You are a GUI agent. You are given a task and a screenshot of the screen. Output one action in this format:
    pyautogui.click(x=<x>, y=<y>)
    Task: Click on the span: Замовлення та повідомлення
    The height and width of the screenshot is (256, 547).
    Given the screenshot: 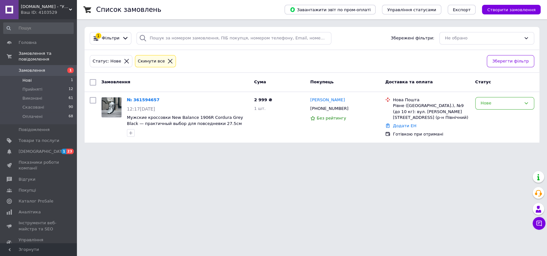 What is the action you would take?
    pyautogui.click(x=48, y=56)
    